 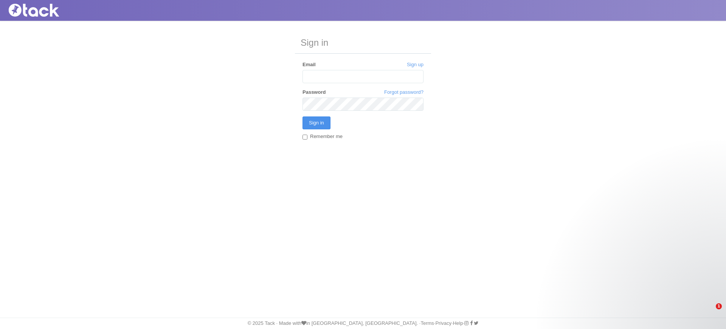 I want to click on a: Terms, so click(x=427, y=323).